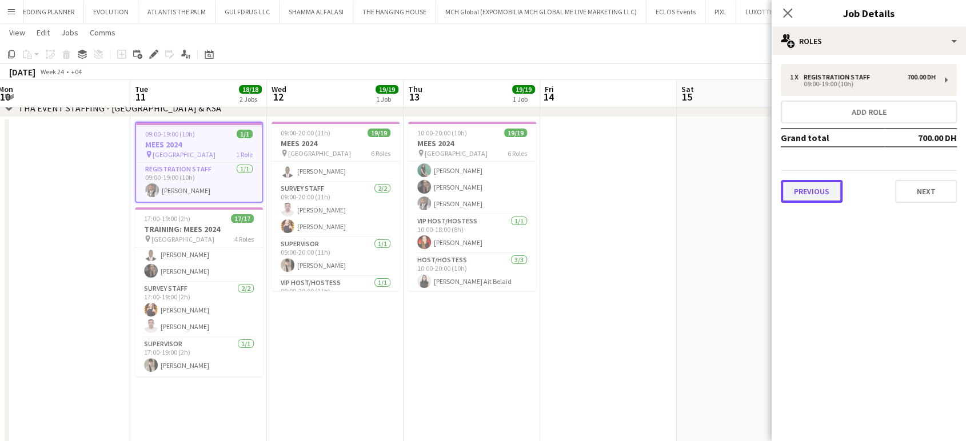  Describe the element at coordinates (245, 134) in the screenshot. I see `span: 1/1` at that location.